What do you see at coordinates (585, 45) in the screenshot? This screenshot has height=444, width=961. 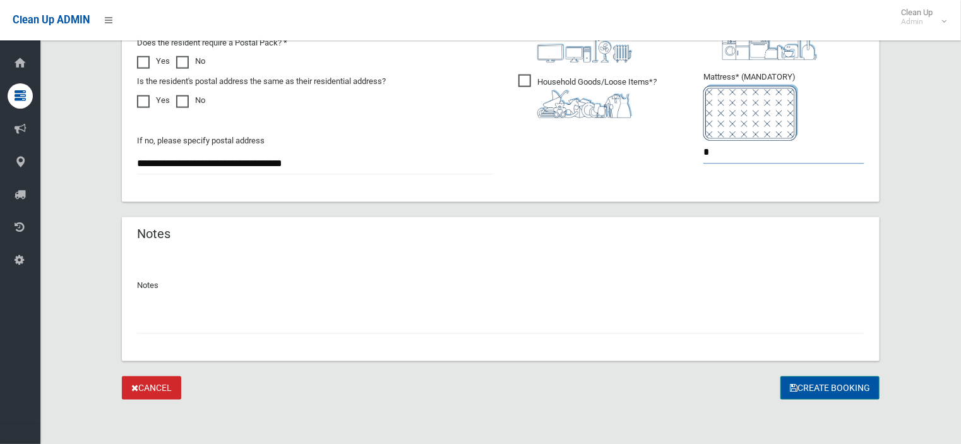 I see `img: 394712a680b73dbc3d2a6a3a7ffe5a07.png` at bounding box center [585, 45].